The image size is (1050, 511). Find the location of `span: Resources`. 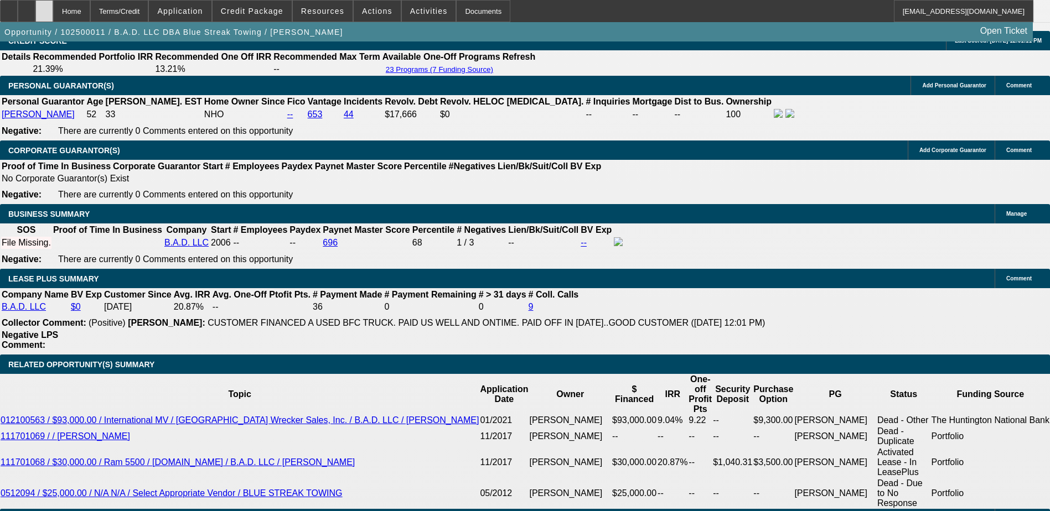

span: Resources is located at coordinates (323, 11).